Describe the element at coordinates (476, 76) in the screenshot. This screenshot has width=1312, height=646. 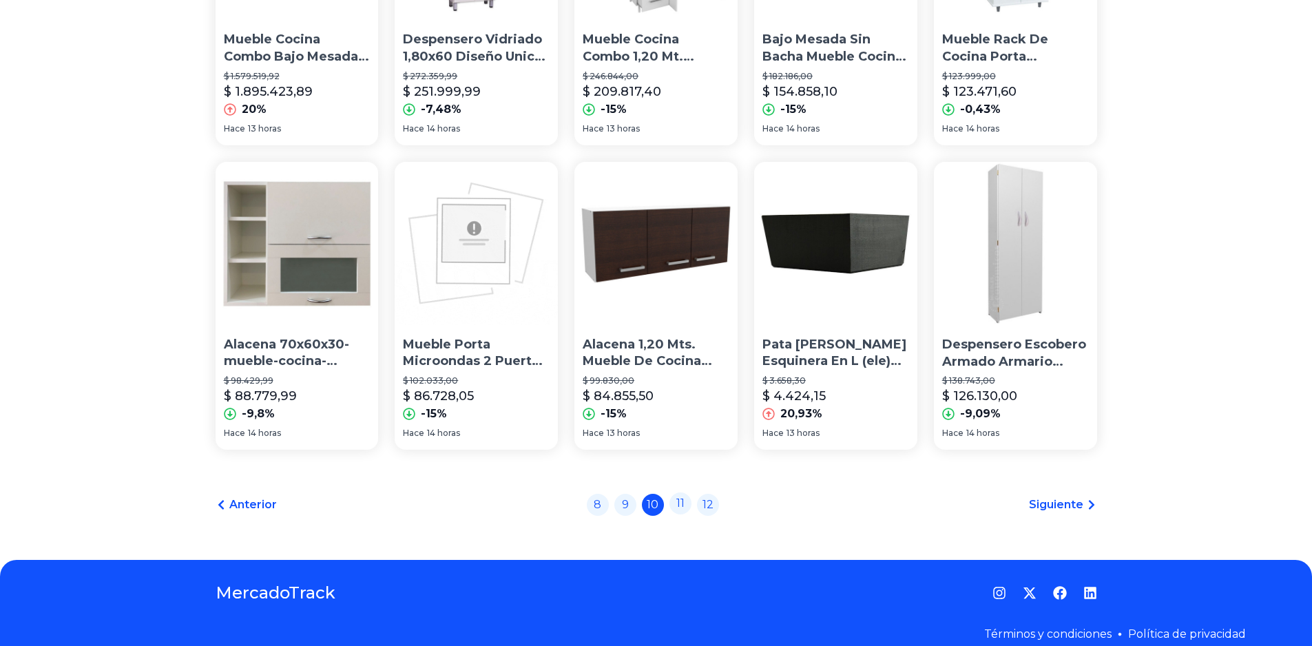
I see `p: $ 272.359,99` at that location.